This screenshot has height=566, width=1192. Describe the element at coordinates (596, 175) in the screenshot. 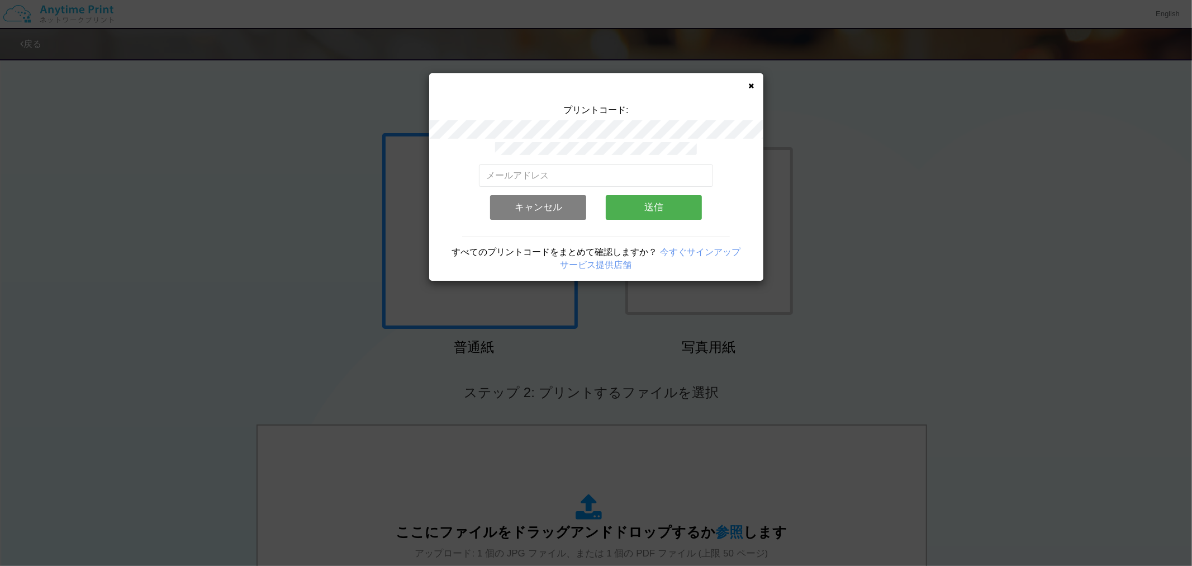

I see `input: メールアドレス` at that location.